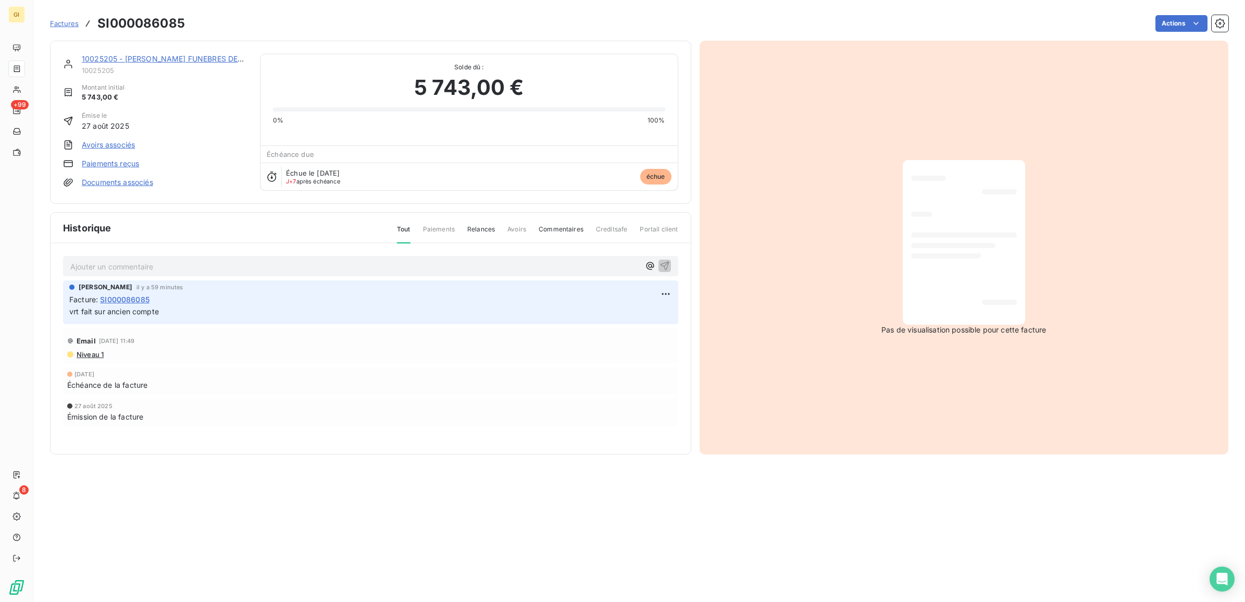  Describe the element at coordinates (160, 287) in the screenshot. I see `span: il y a 59 minutes` at that location.